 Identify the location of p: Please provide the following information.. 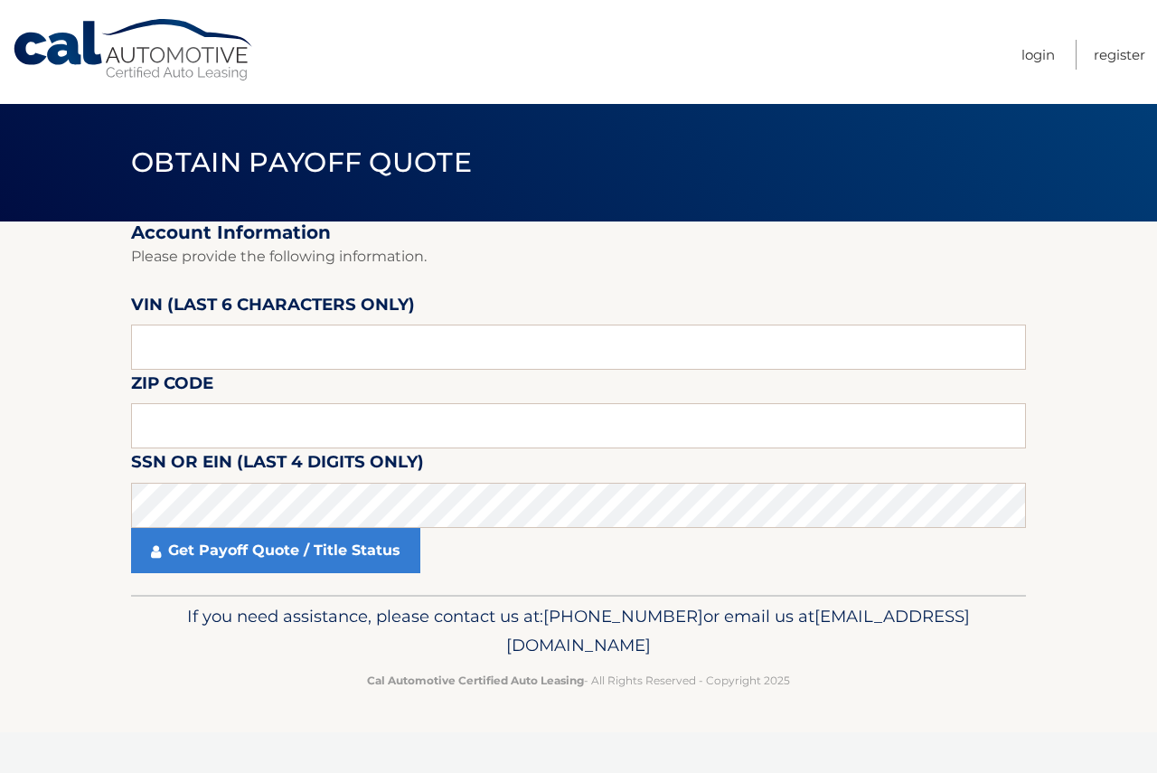
(579, 257).